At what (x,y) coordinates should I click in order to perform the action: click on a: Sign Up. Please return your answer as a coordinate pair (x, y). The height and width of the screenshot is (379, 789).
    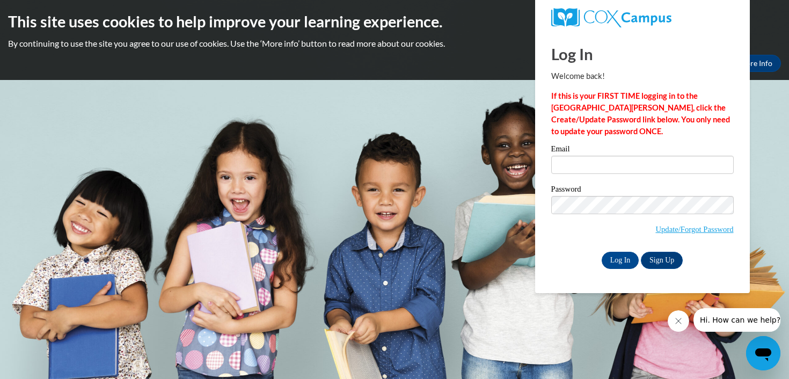
    Looking at the image, I should click on (662, 260).